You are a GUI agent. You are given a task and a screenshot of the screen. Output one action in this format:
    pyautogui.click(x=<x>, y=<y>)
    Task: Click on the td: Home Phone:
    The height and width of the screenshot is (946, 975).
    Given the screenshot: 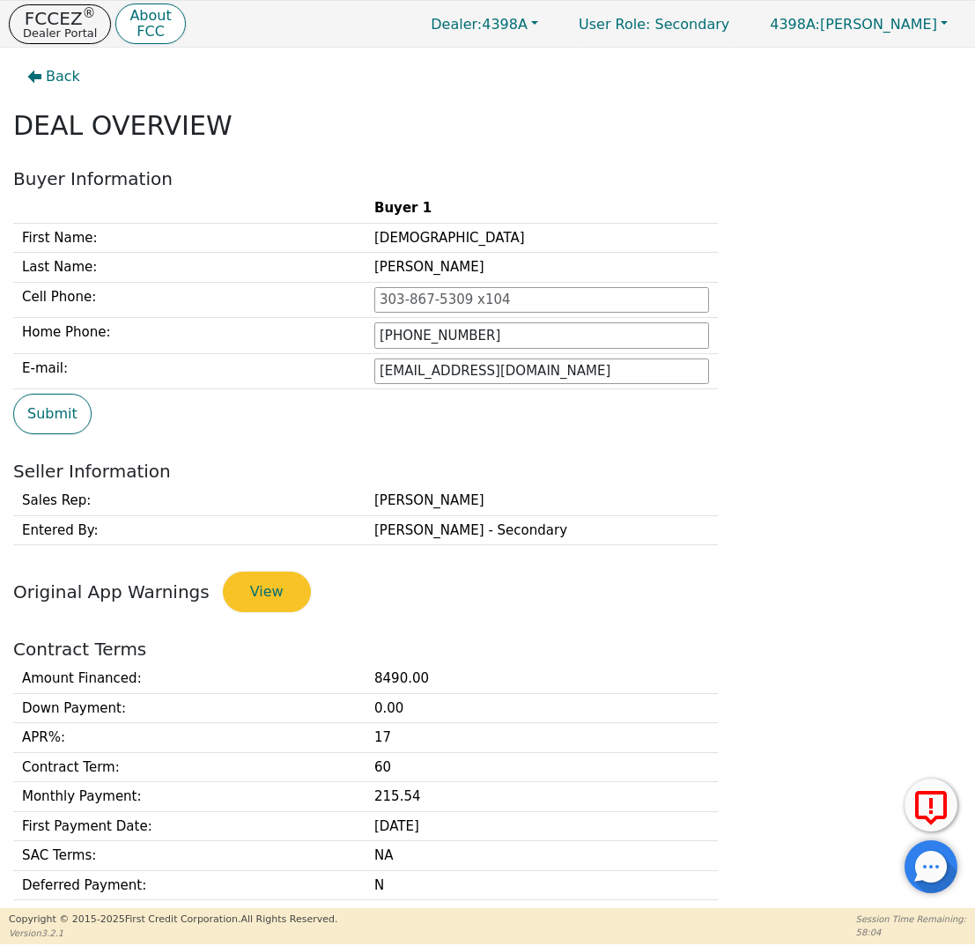 What is the action you would take?
    pyautogui.click(x=189, y=335)
    